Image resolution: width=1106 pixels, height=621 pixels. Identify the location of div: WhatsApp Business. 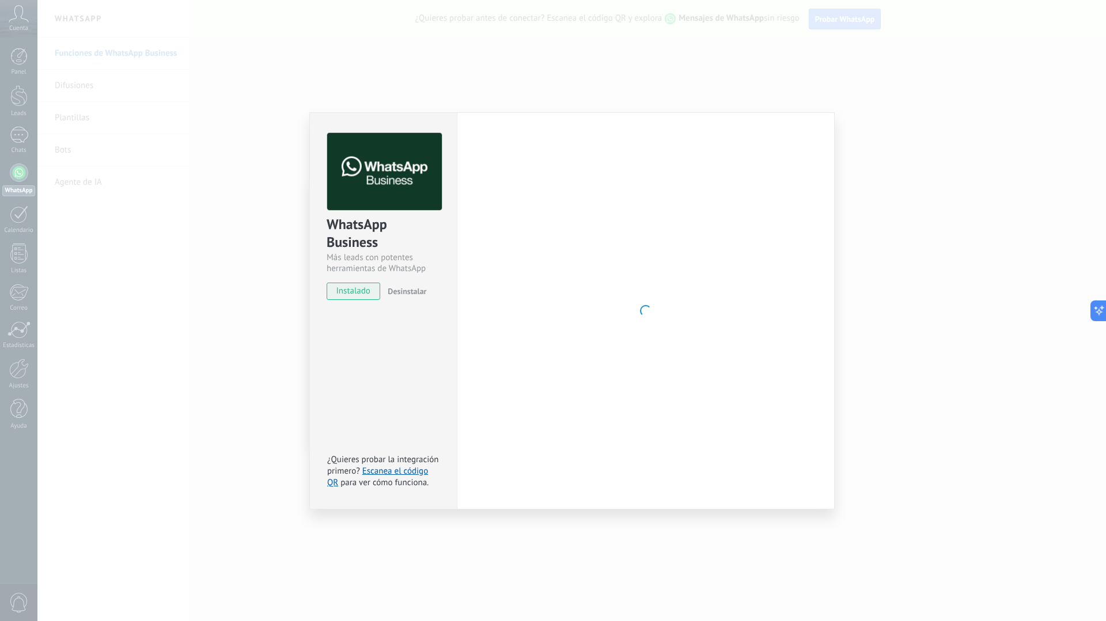
(383, 234).